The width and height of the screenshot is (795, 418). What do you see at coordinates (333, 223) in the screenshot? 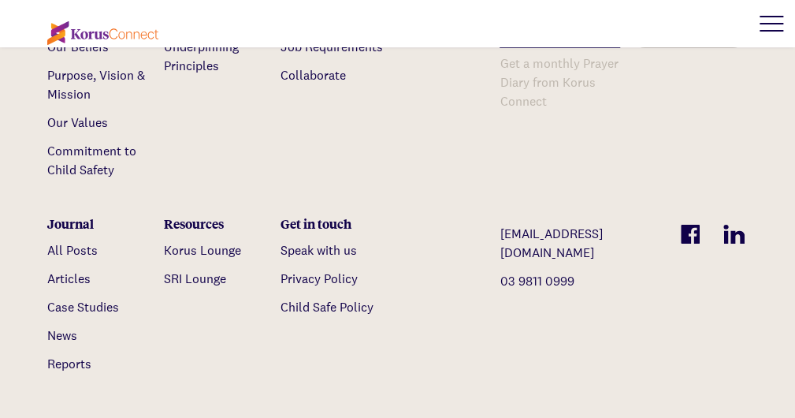
I see `div: Get in touch` at bounding box center [333, 223].